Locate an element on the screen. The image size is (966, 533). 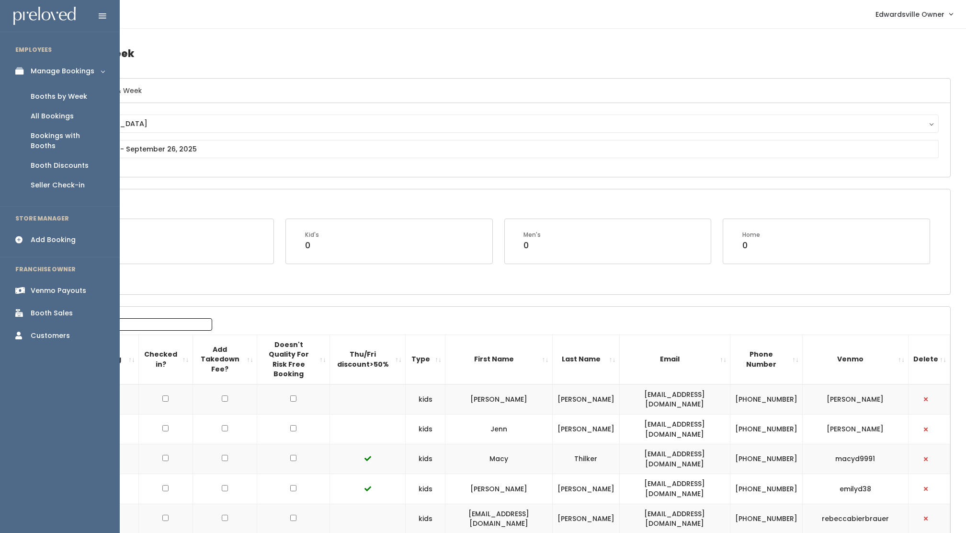
img: preloved logo is located at coordinates (45, 16).